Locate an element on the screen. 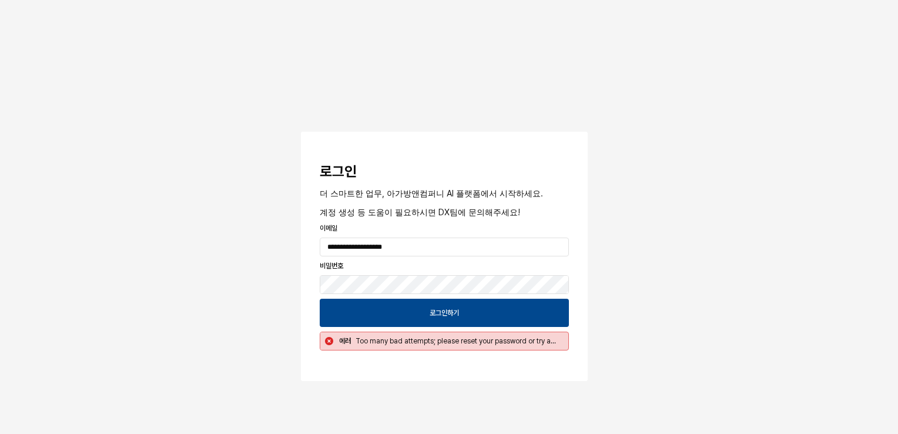 The image size is (898, 434). p: Too many bad attempts; please reset your password or try again later. is located at coordinates (457, 341).